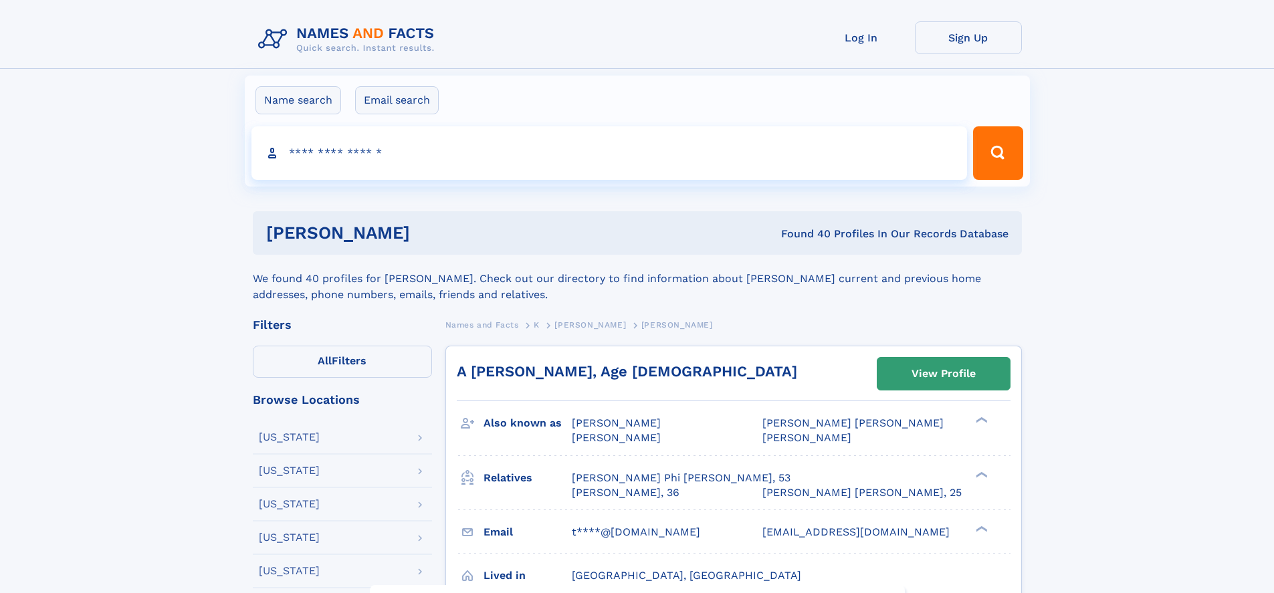  I want to click on label: Email search, so click(397, 100).